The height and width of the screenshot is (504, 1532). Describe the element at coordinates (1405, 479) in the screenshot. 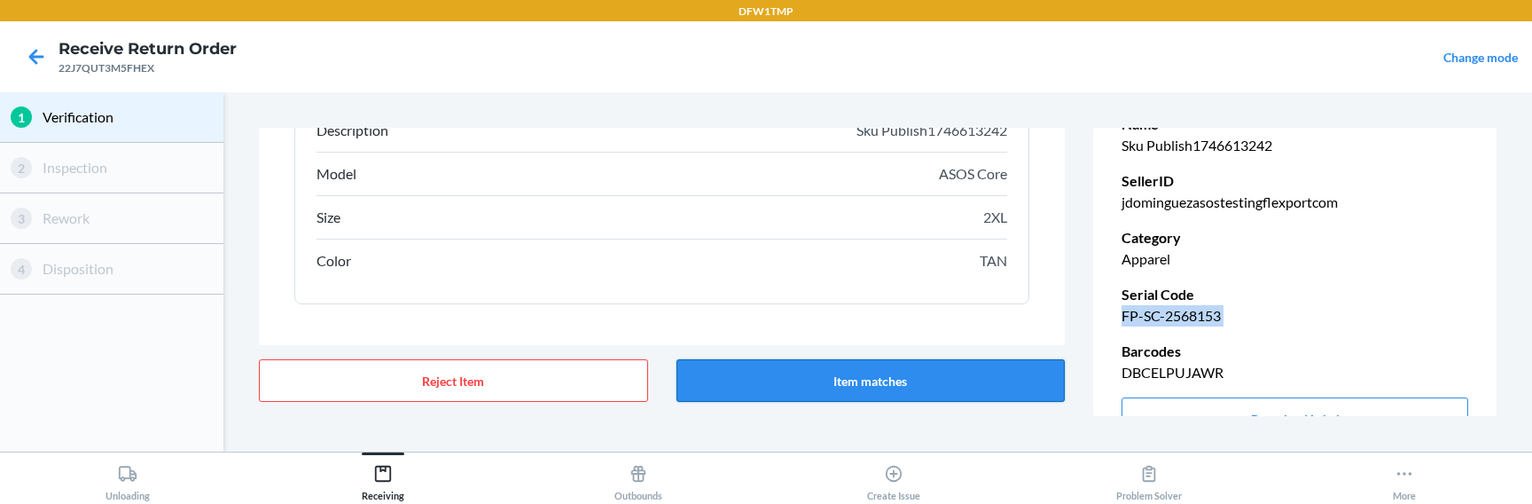

I see `div: More` at that location.